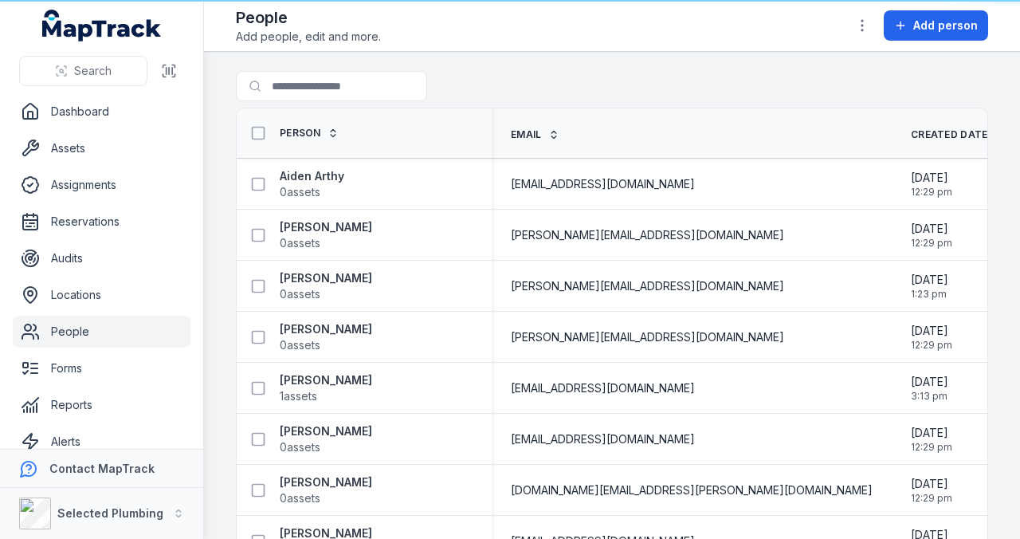 This screenshot has width=1020, height=539. What do you see at coordinates (945, 26) in the screenshot?
I see `span: Add person` at bounding box center [945, 26].